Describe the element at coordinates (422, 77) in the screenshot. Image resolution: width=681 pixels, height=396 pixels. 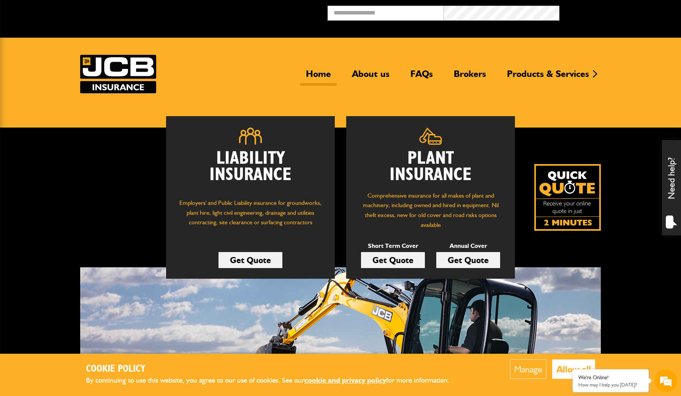
I see `a: FAQs` at that location.